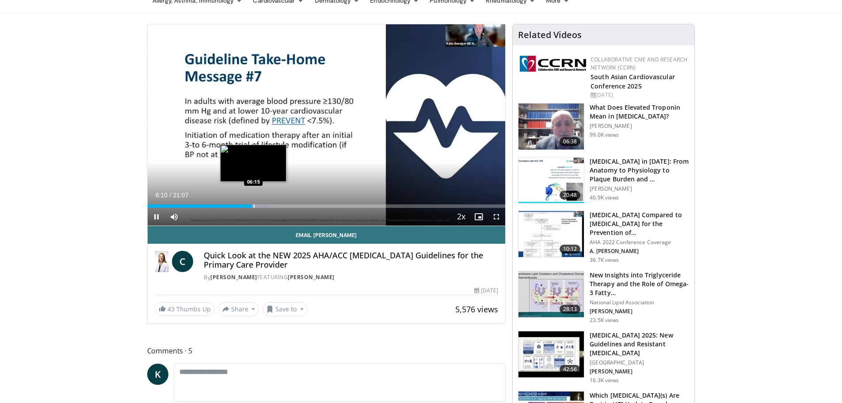  Describe the element at coordinates (571, 195) in the screenshot. I see `span: 20:48` at that location.